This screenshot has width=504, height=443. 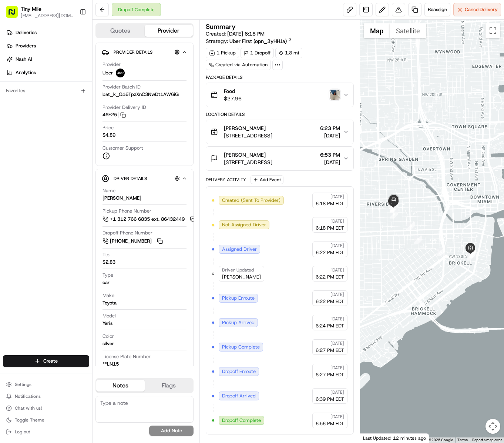 What do you see at coordinates (280, 114) in the screenshot?
I see `div: Location Details` at bounding box center [280, 114].